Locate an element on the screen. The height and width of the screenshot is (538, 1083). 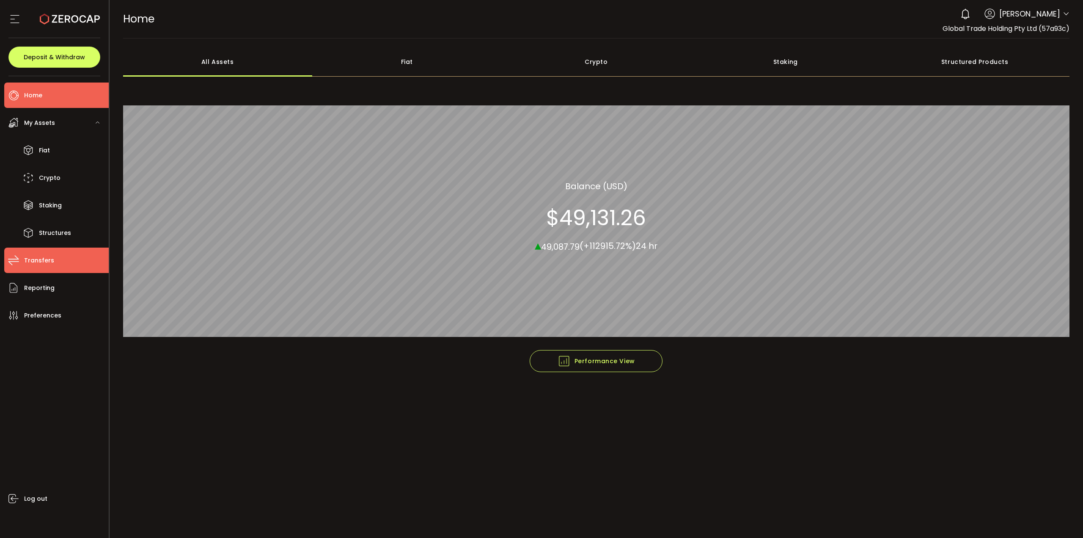
section: Balance (USD) is located at coordinates (596, 186).